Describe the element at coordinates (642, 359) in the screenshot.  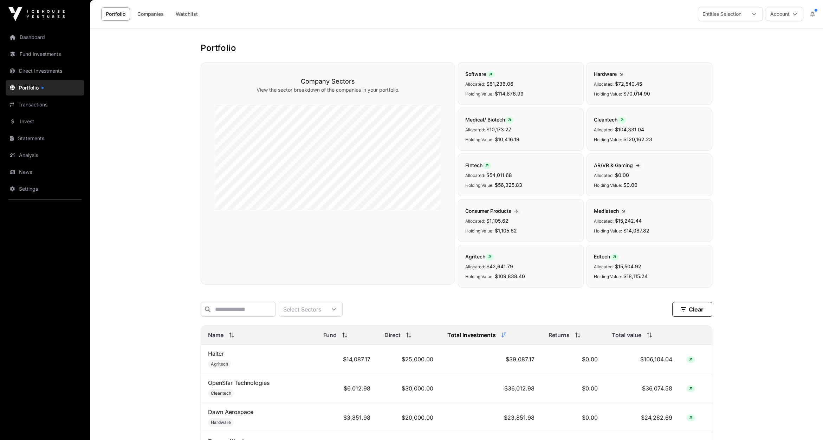
I see `td: $106,104.04` at that location.